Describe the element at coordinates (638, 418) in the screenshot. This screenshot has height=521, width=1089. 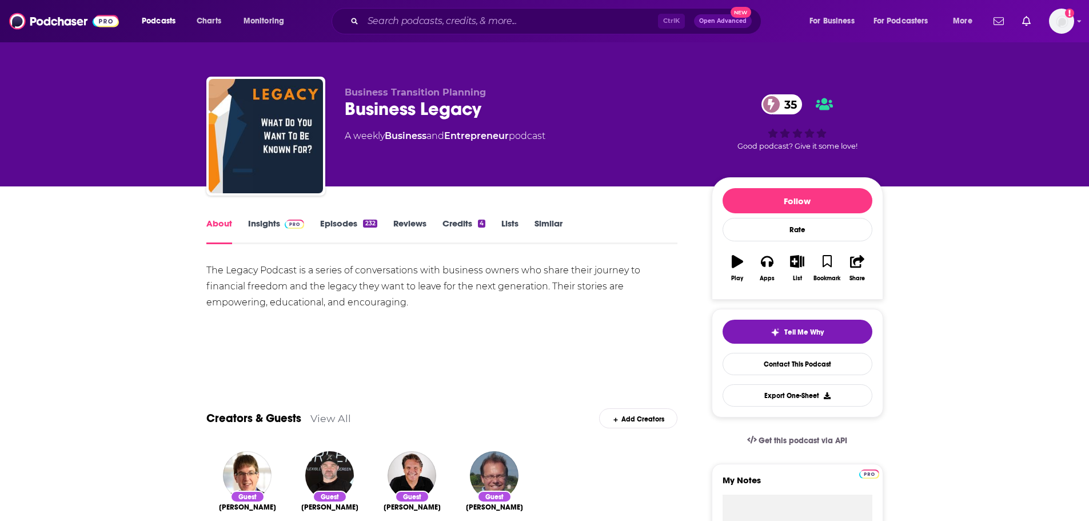
I see `div: Add Creators` at that location.